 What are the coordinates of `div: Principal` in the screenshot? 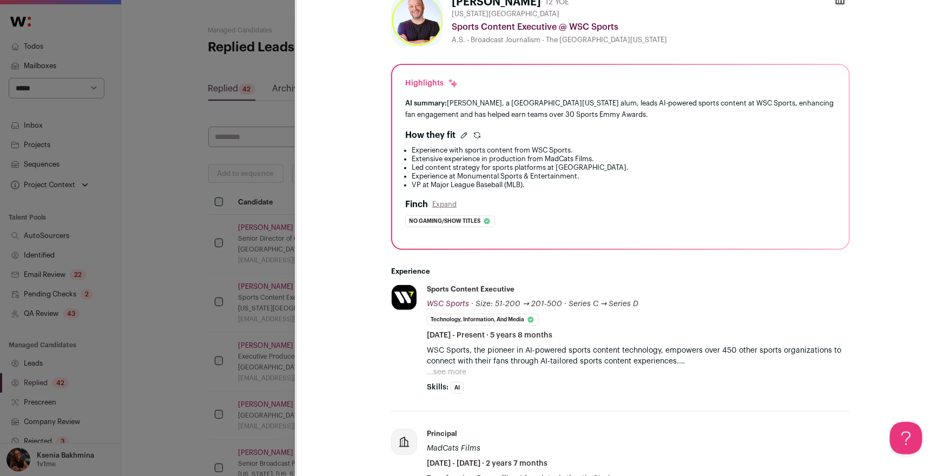 It's located at (442, 434).